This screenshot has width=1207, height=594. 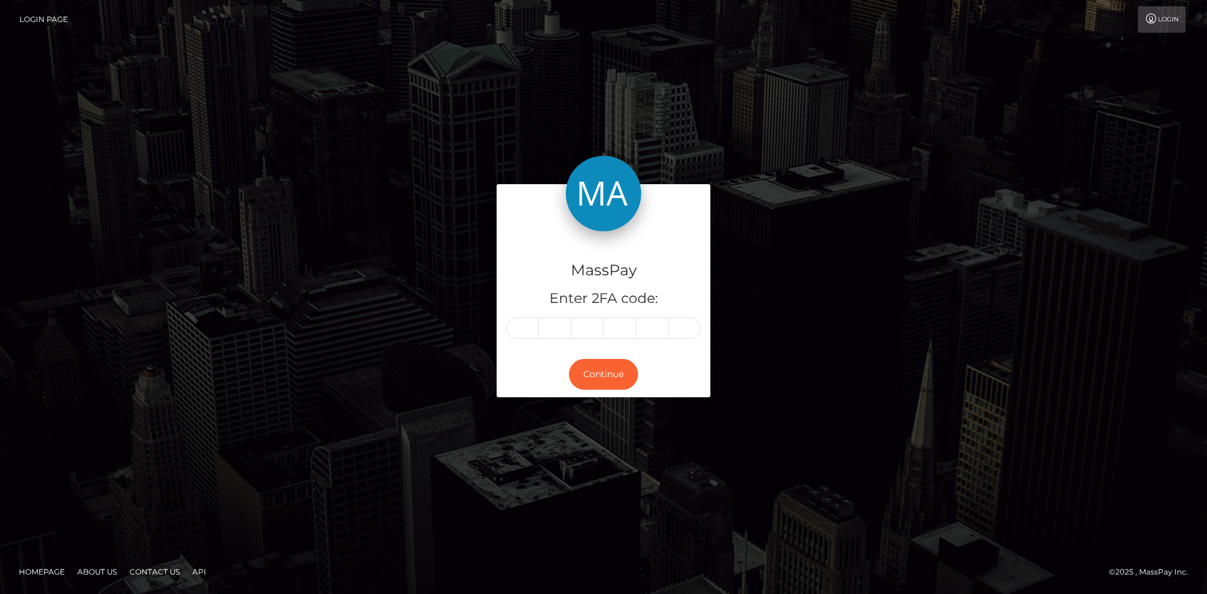 I want to click on a: Homepage, so click(x=41, y=571).